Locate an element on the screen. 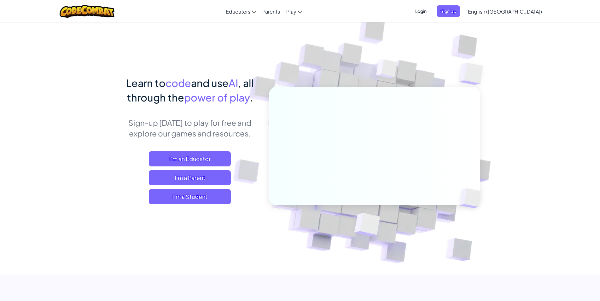  a: Educators is located at coordinates (241, 11).